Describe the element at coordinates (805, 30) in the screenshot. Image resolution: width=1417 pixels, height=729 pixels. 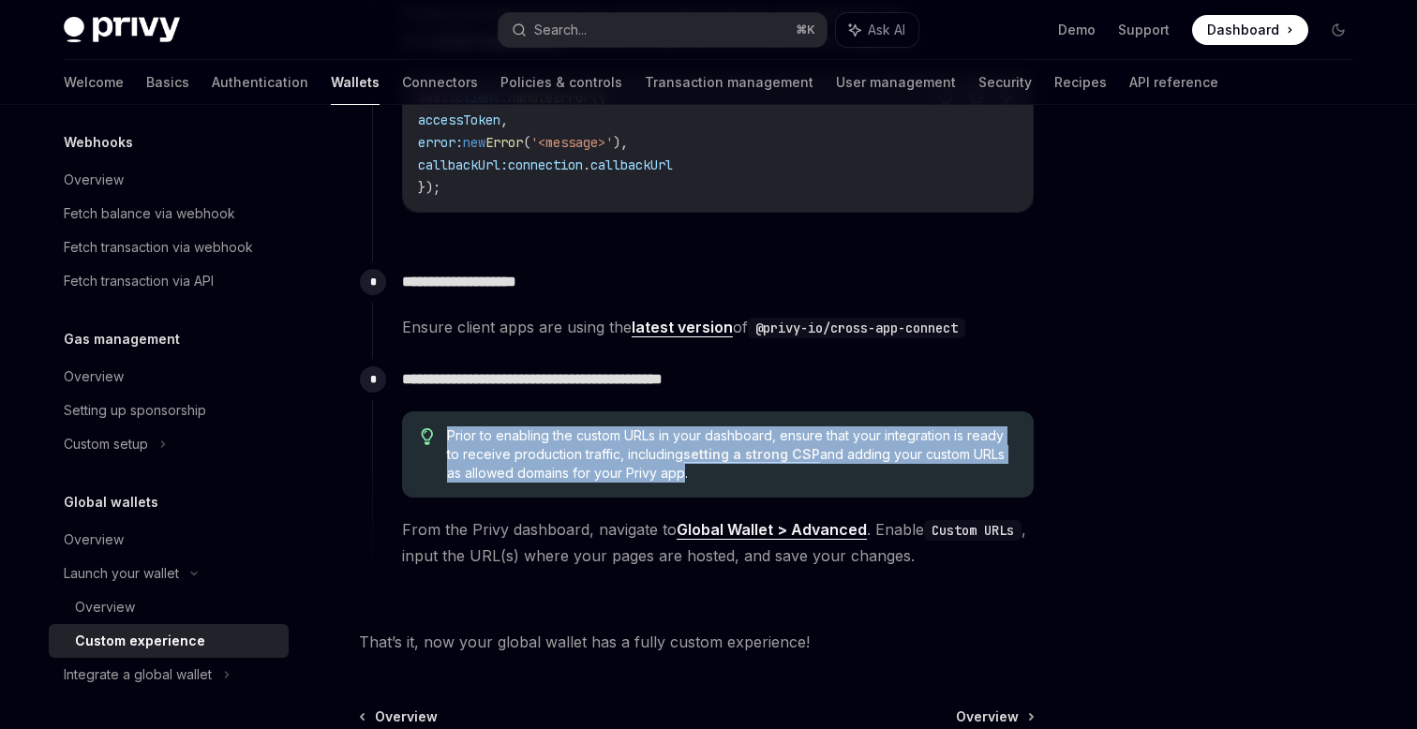
I see `span: ⌘ K` at that location.